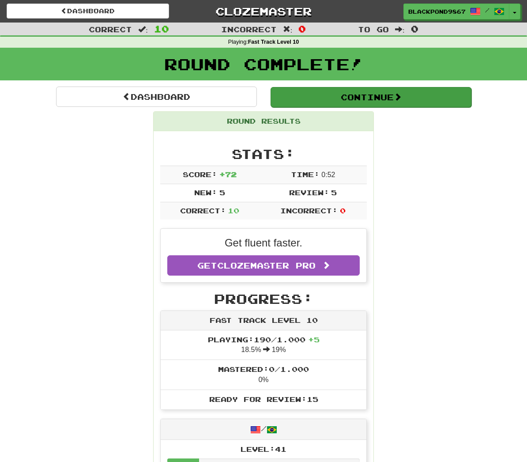  Describe the element at coordinates (228, 174) in the screenshot. I see `span: + 72` at that location.